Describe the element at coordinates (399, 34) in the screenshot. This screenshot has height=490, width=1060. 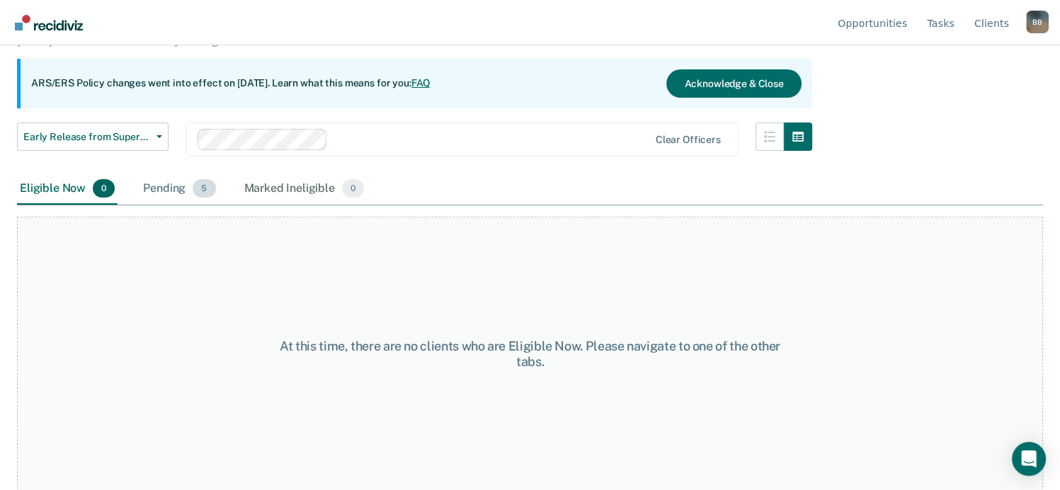
I see `p: Supervision clients may be eligible for Early Release from Supervision if they meet certain crite...` at that location.